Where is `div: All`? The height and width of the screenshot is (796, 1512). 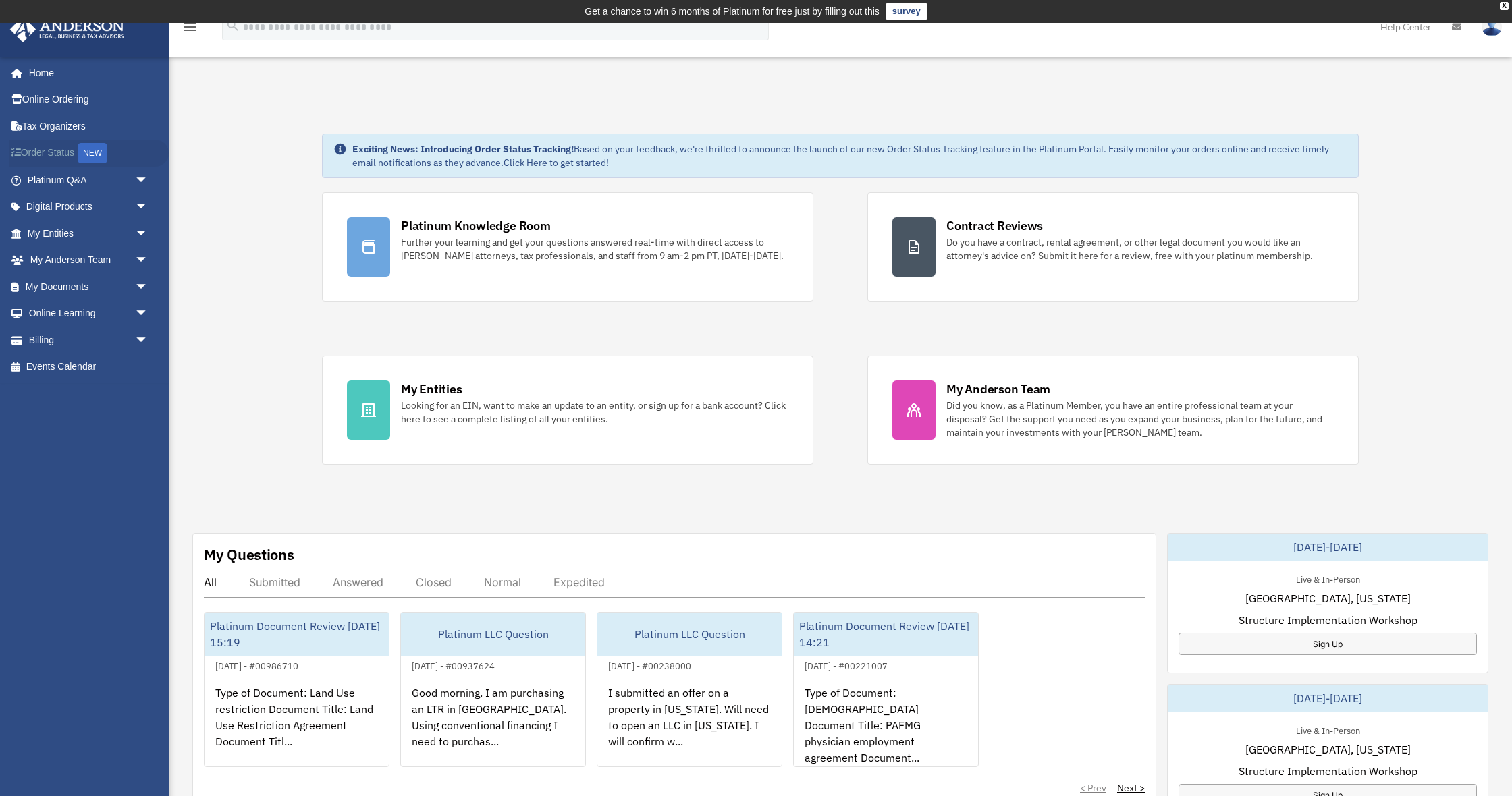
div: All is located at coordinates (210, 582).